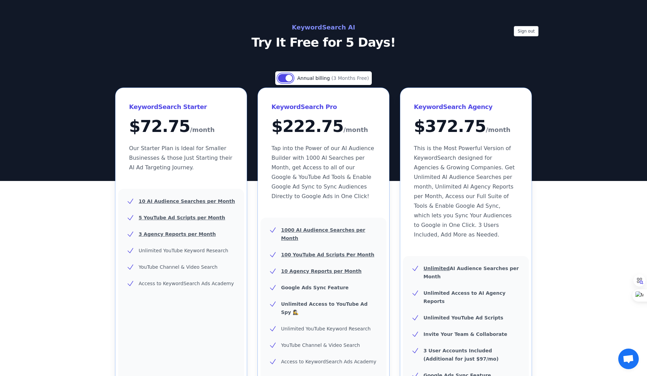 The height and width of the screenshot is (376, 647). What do you see at coordinates (324, 126) in the screenshot?
I see `div: $ 222.75` at bounding box center [324, 126].